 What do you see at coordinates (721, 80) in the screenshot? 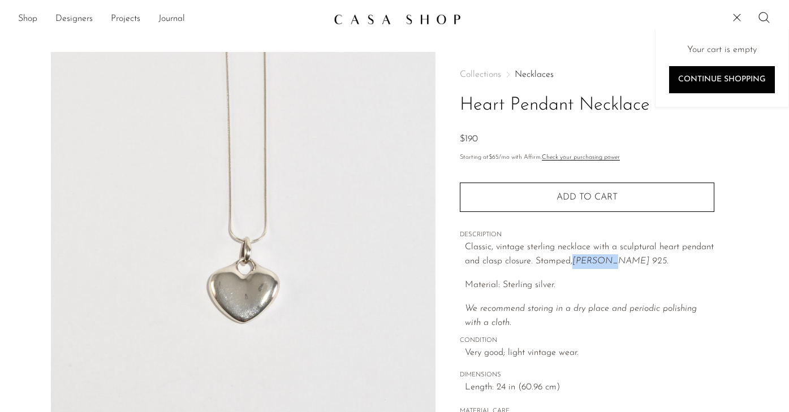
I see `a: Continue shopping` at bounding box center [721, 80].